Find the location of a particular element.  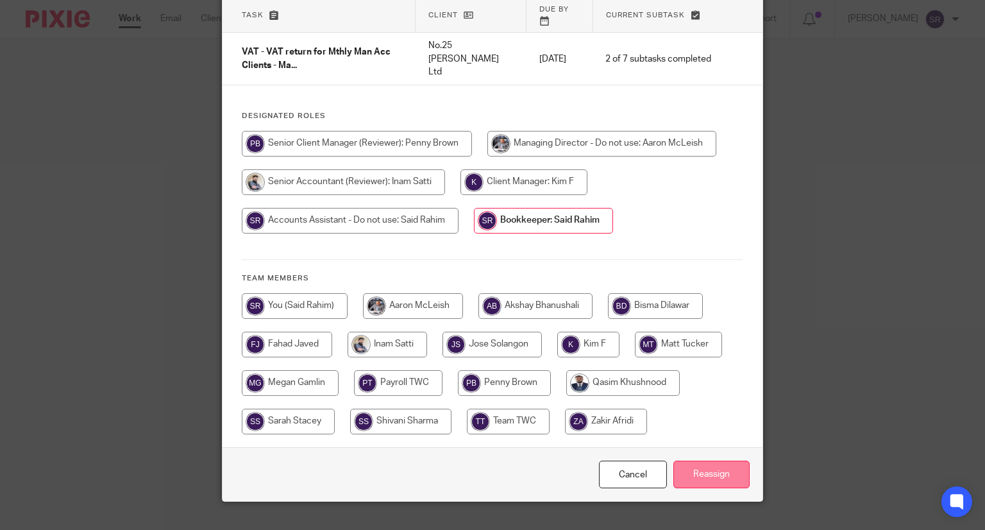

span: Task is located at coordinates (253, 15).